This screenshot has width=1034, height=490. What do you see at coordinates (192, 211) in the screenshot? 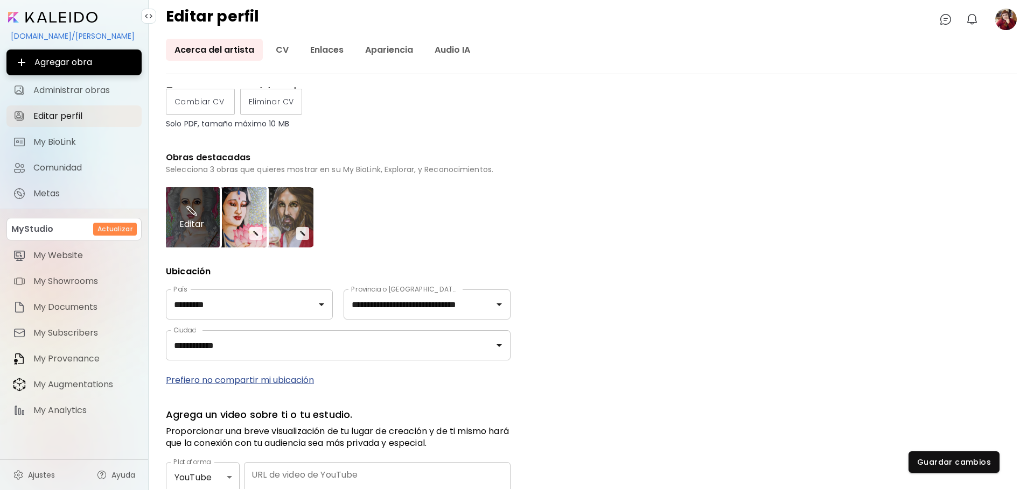
I see `img: overlay close` at bounding box center [192, 211].